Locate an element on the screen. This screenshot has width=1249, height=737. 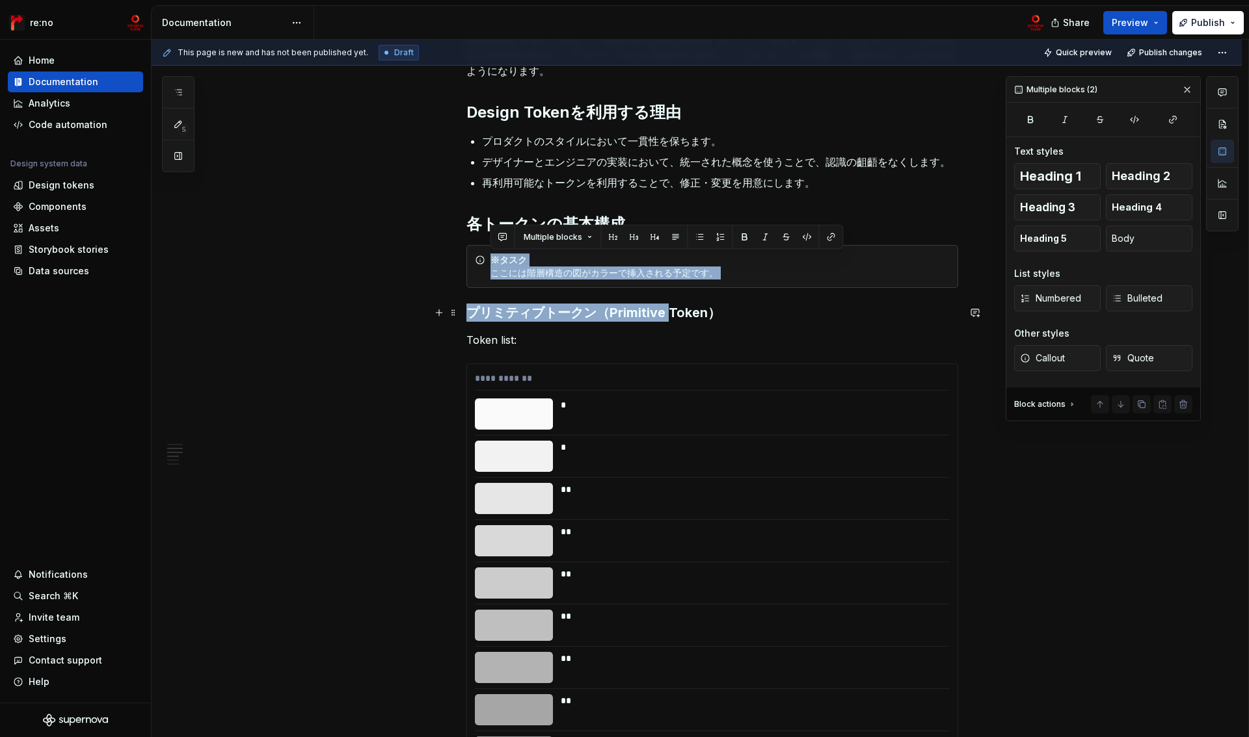
button: Share is located at coordinates (1070, 23).